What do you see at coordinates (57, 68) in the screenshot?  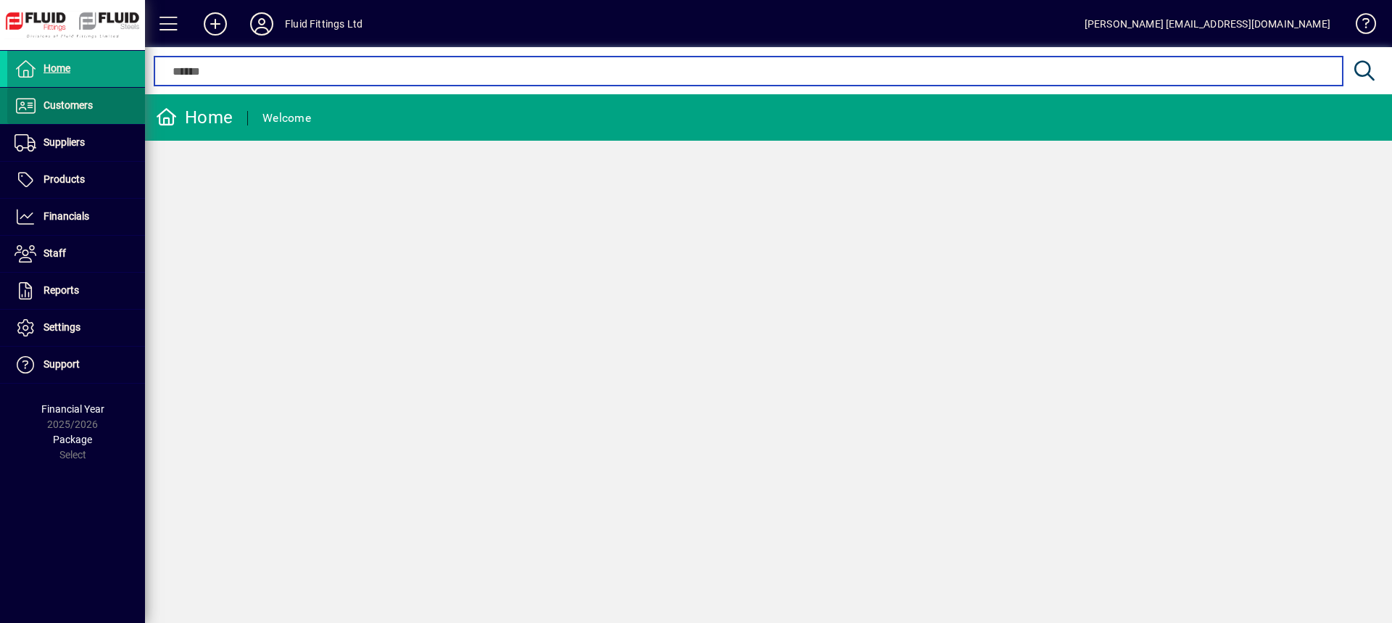 I see `span: Home` at bounding box center [57, 68].